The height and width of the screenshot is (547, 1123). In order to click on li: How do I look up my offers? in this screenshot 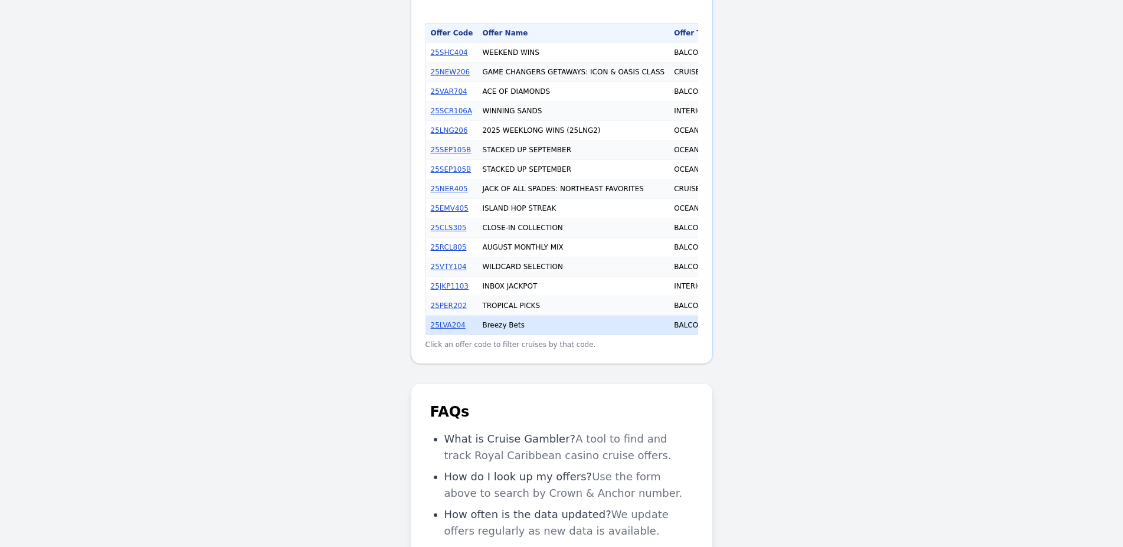, I will do `click(569, 485)`.